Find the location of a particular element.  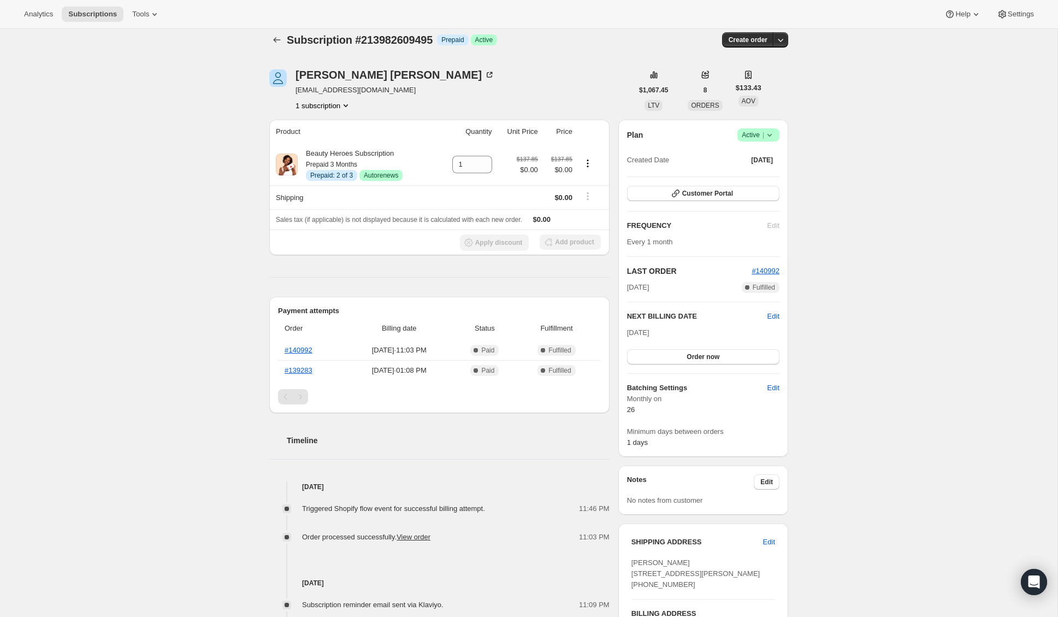

button: $1,067.45 is located at coordinates (653, 90).